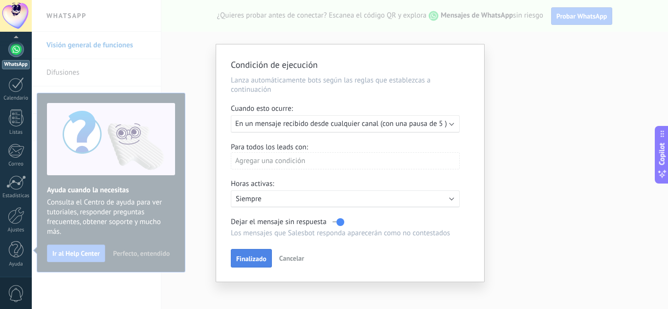 Image resolution: width=668 pixels, height=309 pixels. What do you see at coordinates (345, 161) in the screenshot?
I see `div: Agregar una condición` at bounding box center [345, 161].